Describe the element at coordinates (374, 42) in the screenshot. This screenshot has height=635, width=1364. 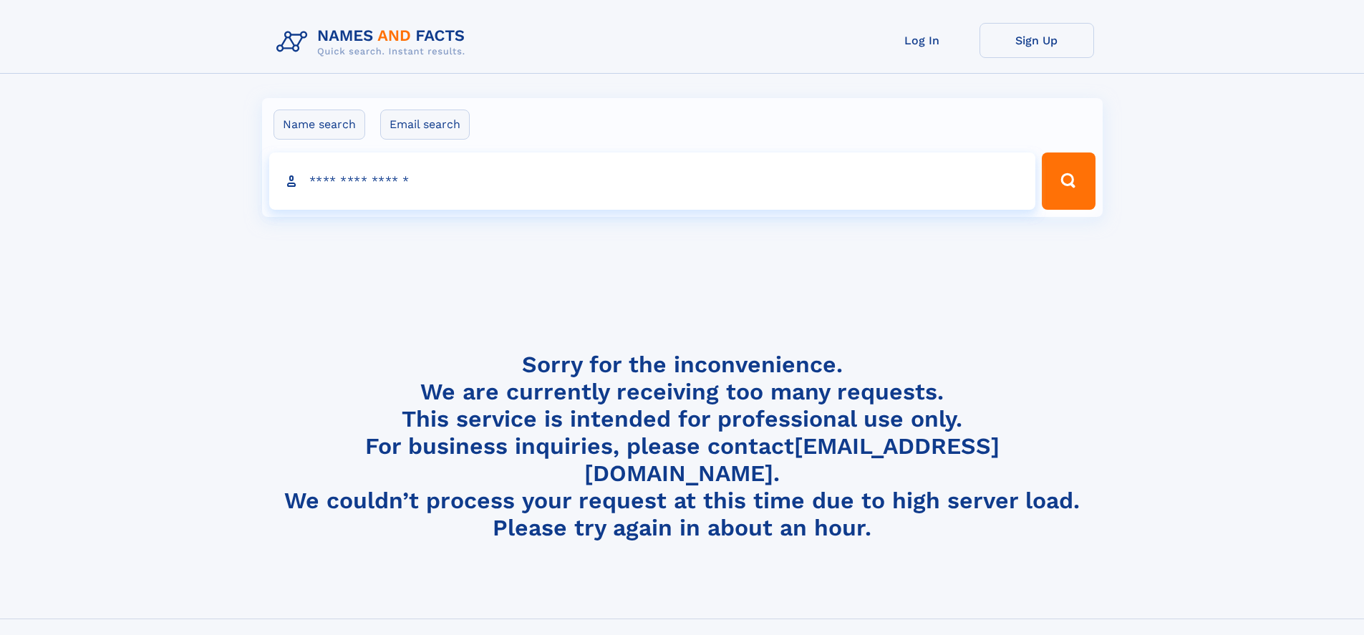
I see `img: Logo Names and Facts` at that location.